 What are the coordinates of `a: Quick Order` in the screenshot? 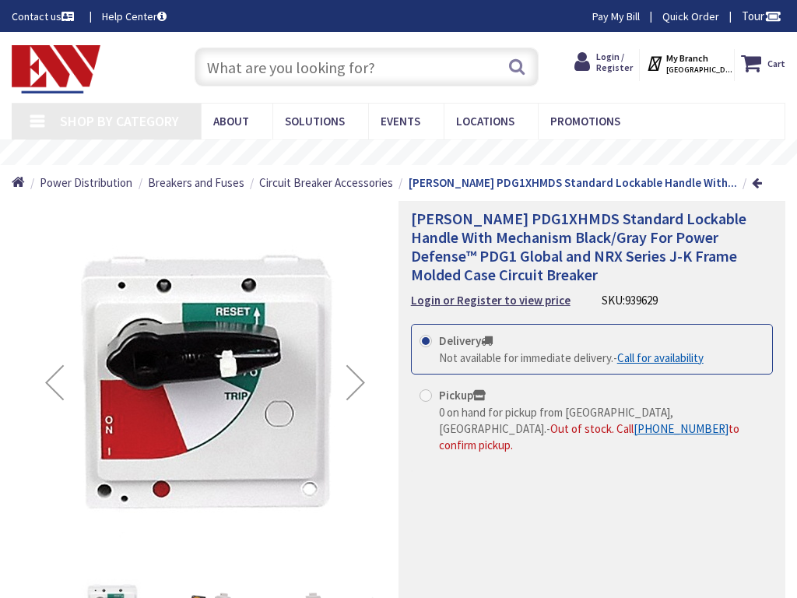 It's located at (690, 16).